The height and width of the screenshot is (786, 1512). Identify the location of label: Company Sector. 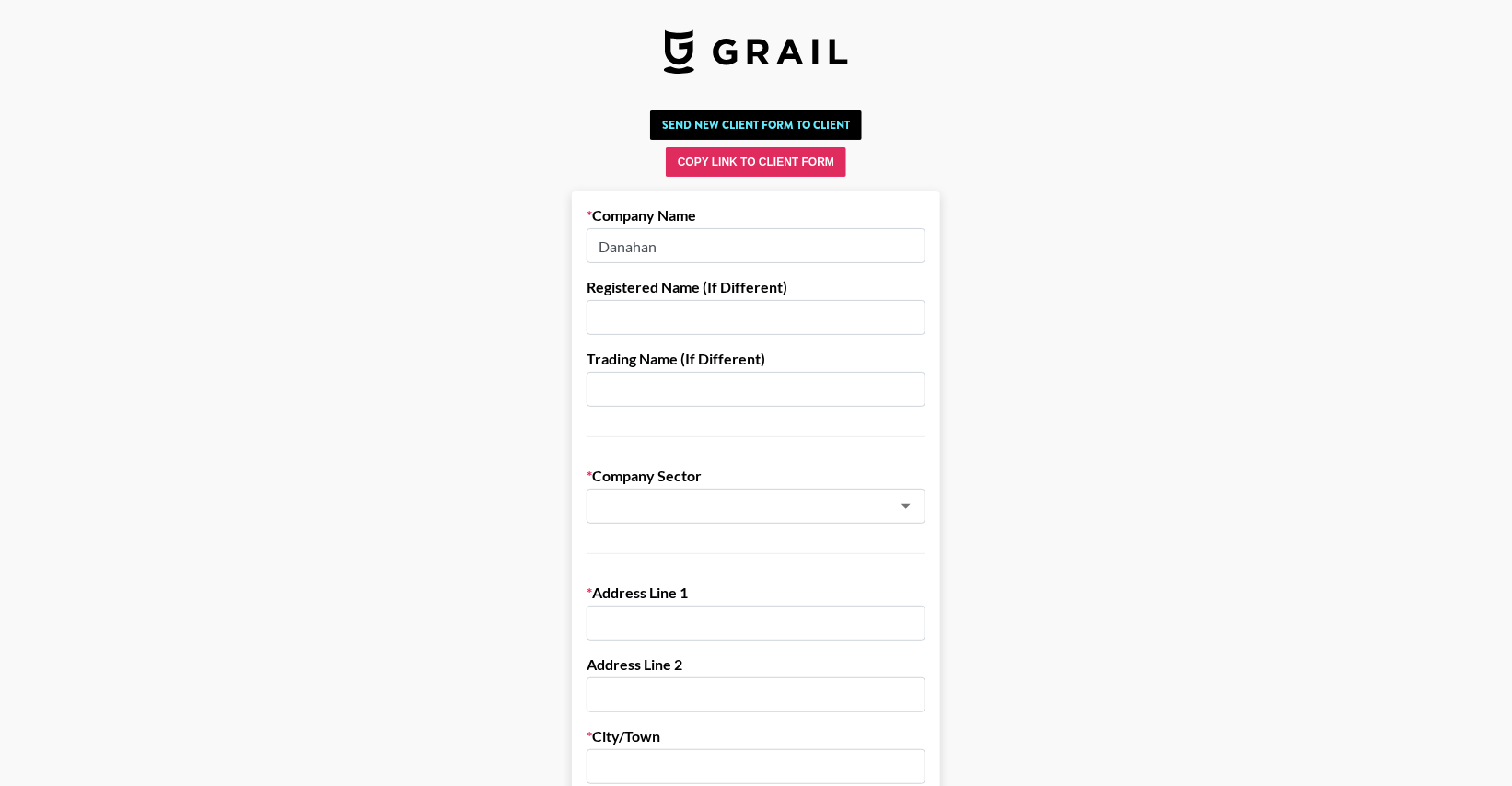
(756, 476).